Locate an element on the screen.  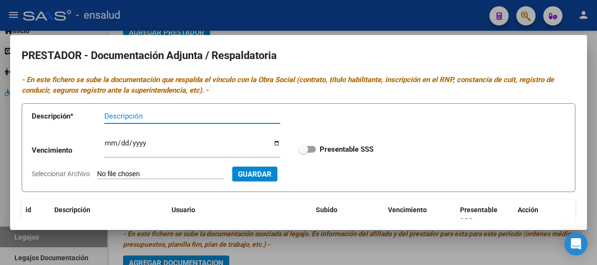
span: Descripción is located at coordinates (72, 210).